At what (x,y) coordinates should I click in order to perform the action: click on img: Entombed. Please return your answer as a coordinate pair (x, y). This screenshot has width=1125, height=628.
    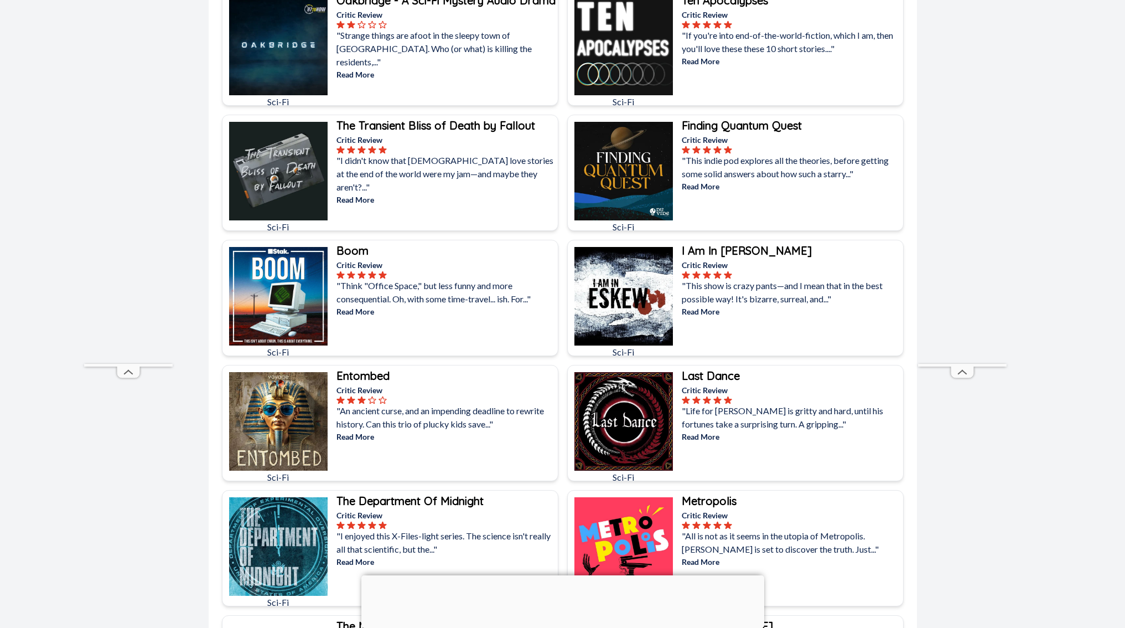
    Looking at the image, I should click on (278, 421).